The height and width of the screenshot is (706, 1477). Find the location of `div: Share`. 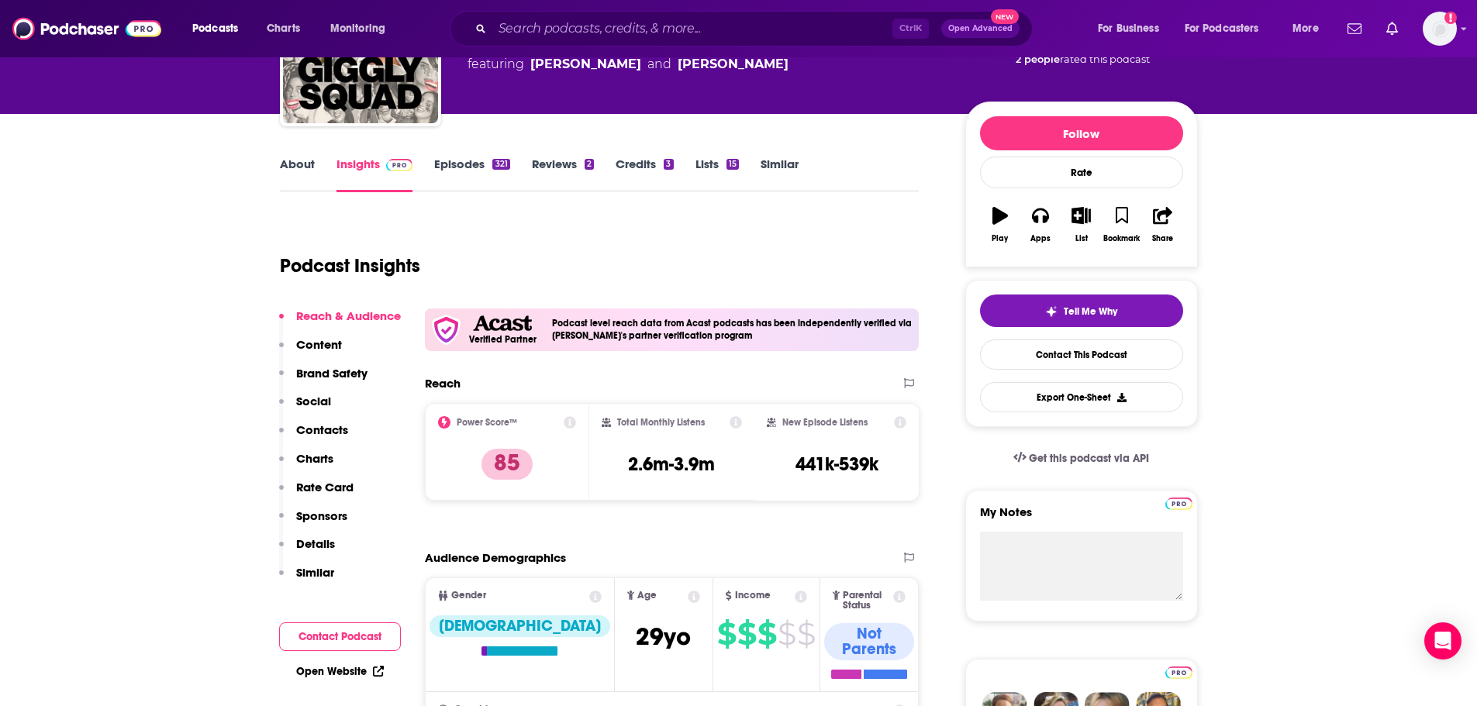

div: Share is located at coordinates (1162, 239).